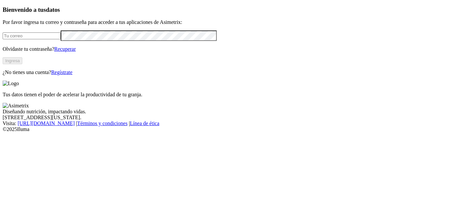 This screenshot has width=465, height=224. I want to click on button: Ingresa, so click(12, 61).